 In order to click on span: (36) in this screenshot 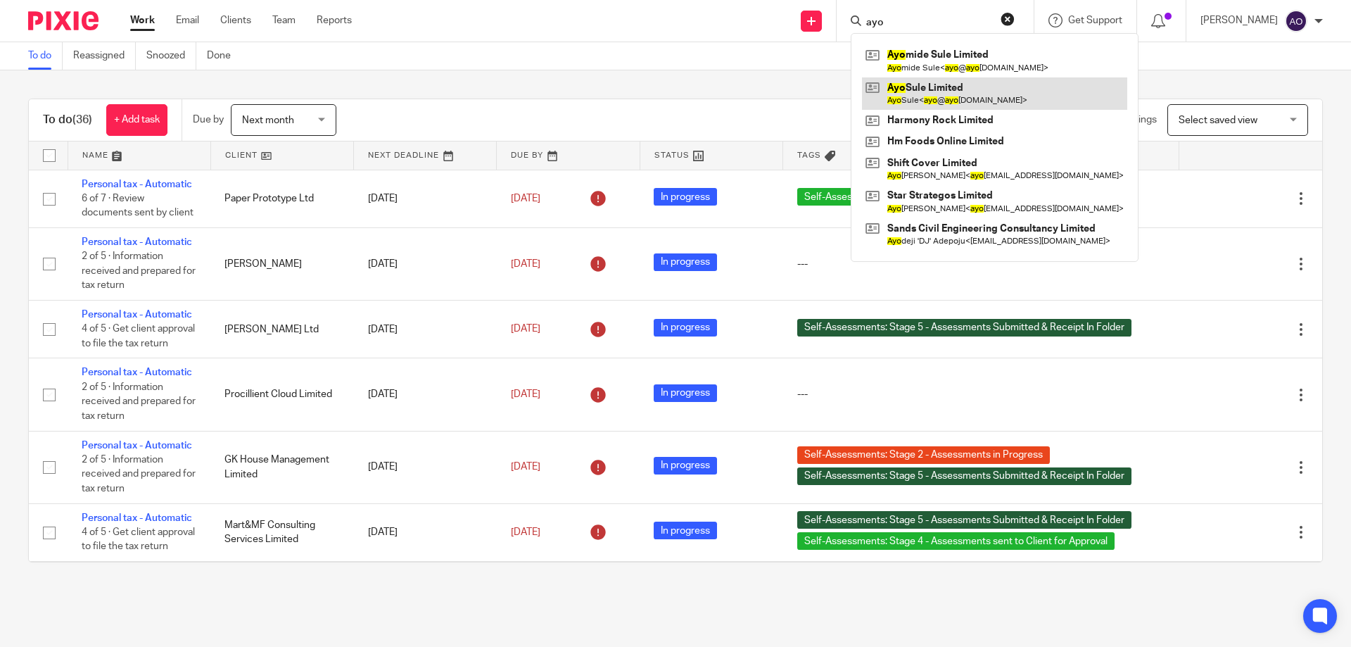, I will do `click(82, 120)`.